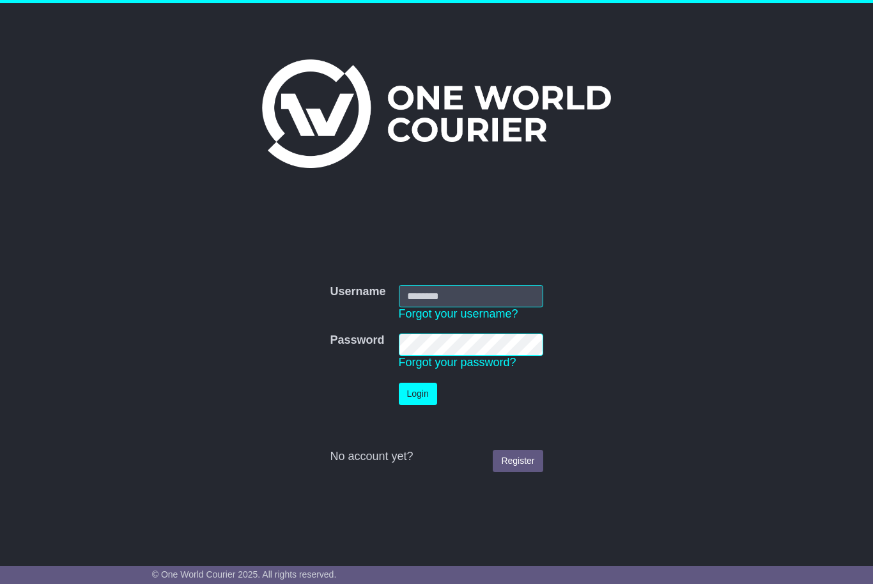 This screenshot has width=873, height=584. What do you see at coordinates (418, 394) in the screenshot?
I see `button: Login` at bounding box center [418, 394].